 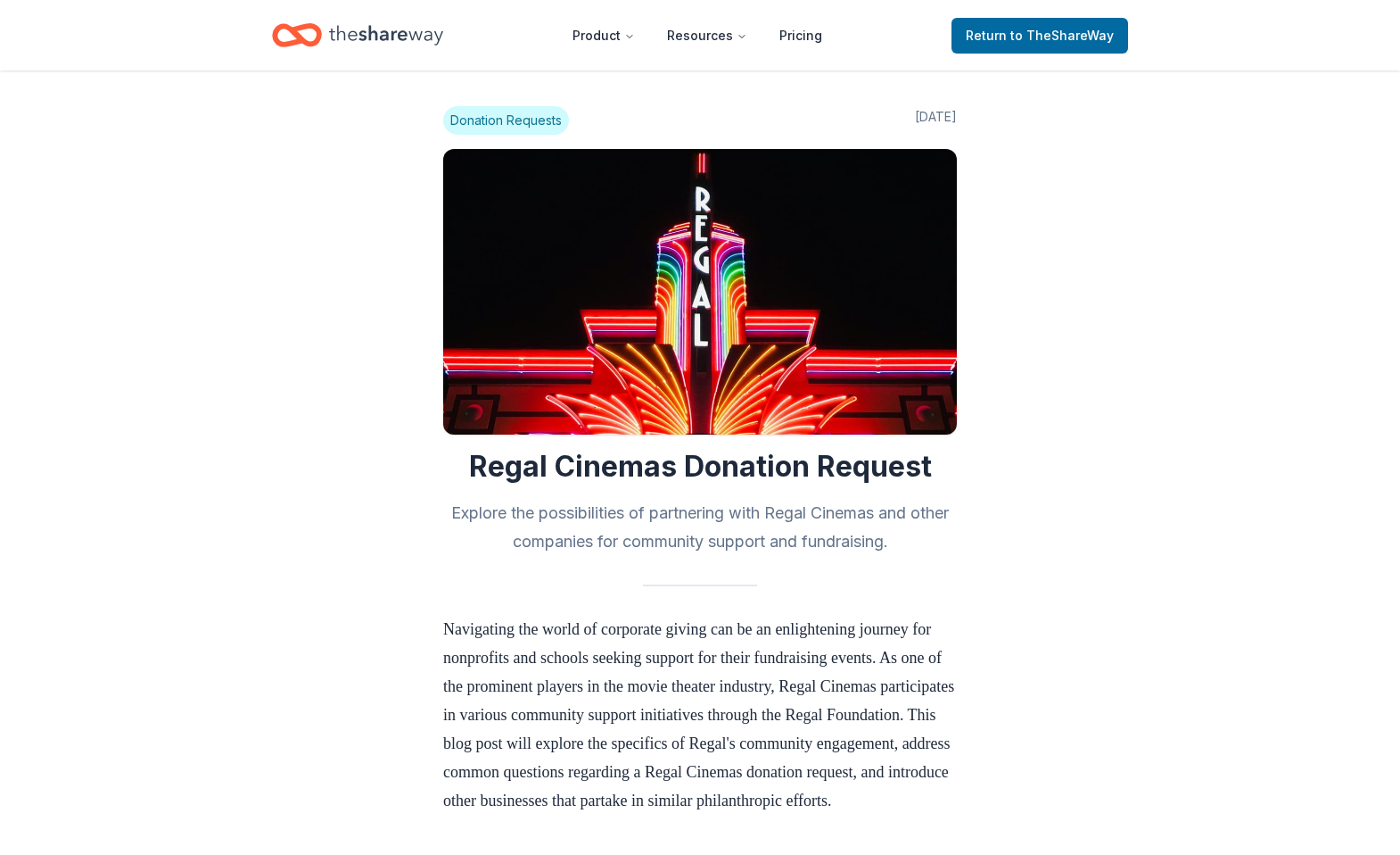 I want to click on img: Image for Regal Cinemas Donation Request, so click(x=700, y=292).